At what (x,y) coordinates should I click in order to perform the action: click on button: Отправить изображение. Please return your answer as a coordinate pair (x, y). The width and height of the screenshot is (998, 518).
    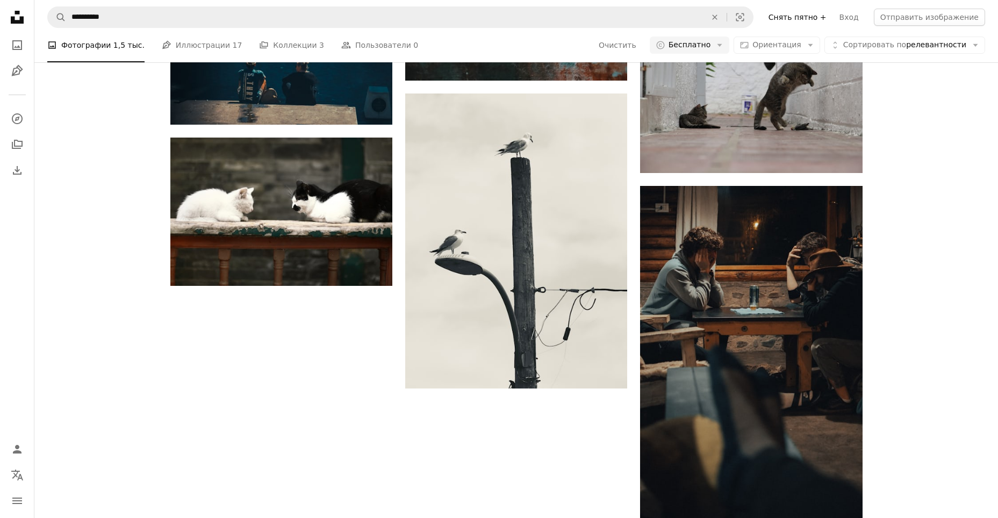
    Looking at the image, I should click on (930, 17).